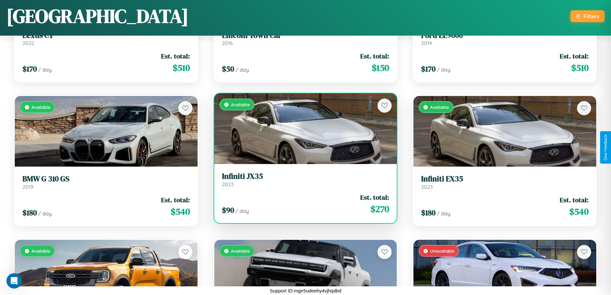  Describe the element at coordinates (228, 210) in the screenshot. I see `span: $ 90` at that location.